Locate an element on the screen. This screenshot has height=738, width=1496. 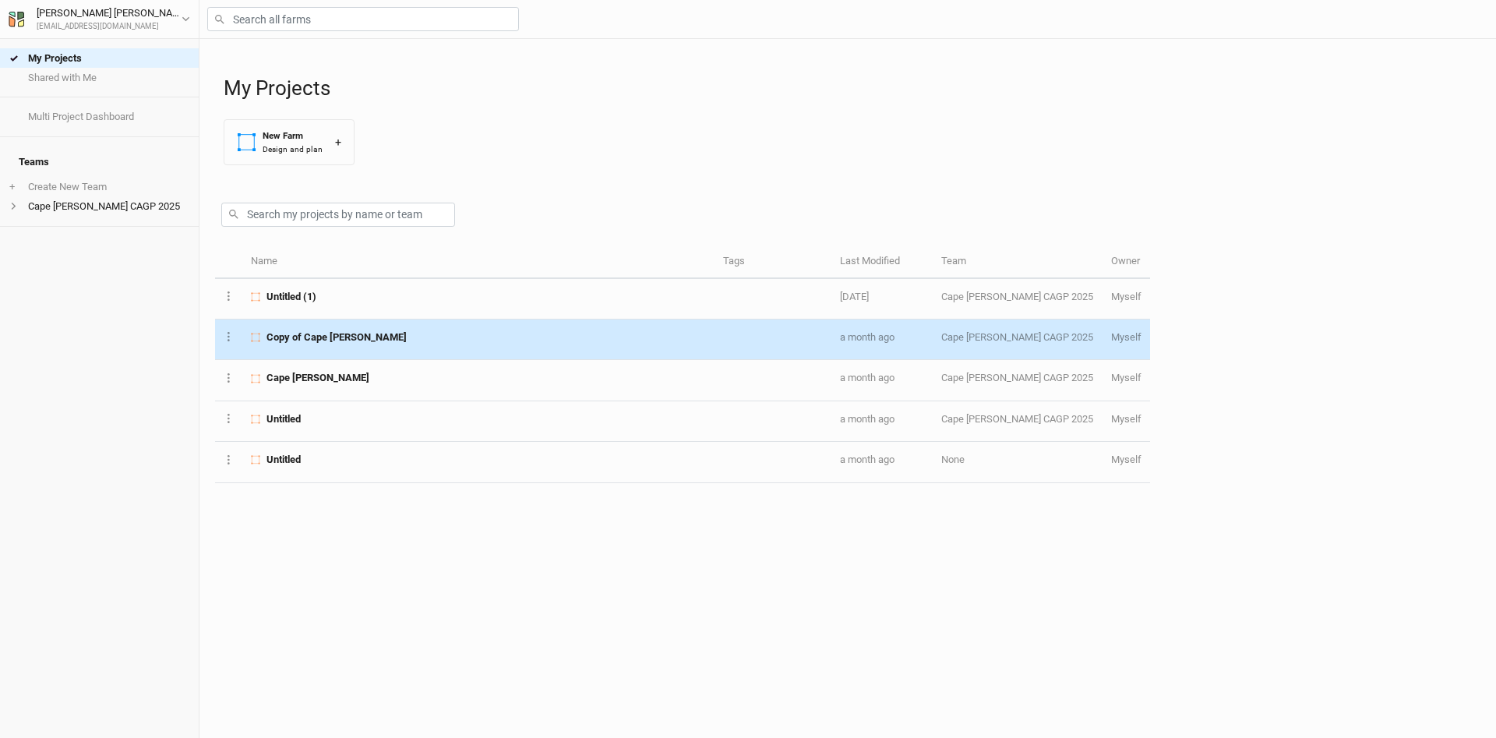
span: Cape Floyd is located at coordinates (318, 378).